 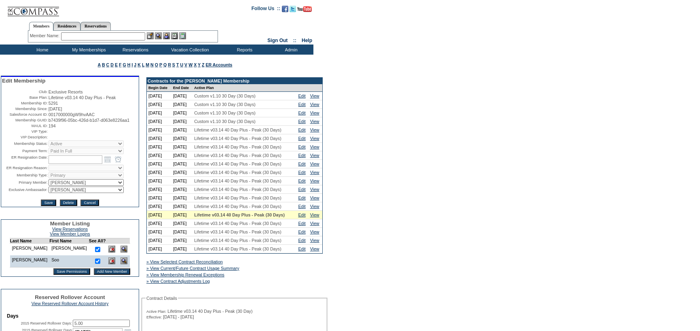 What do you see at coordinates (66, 92) in the screenshot?
I see `span: Exclusive Resorts` at bounding box center [66, 92].